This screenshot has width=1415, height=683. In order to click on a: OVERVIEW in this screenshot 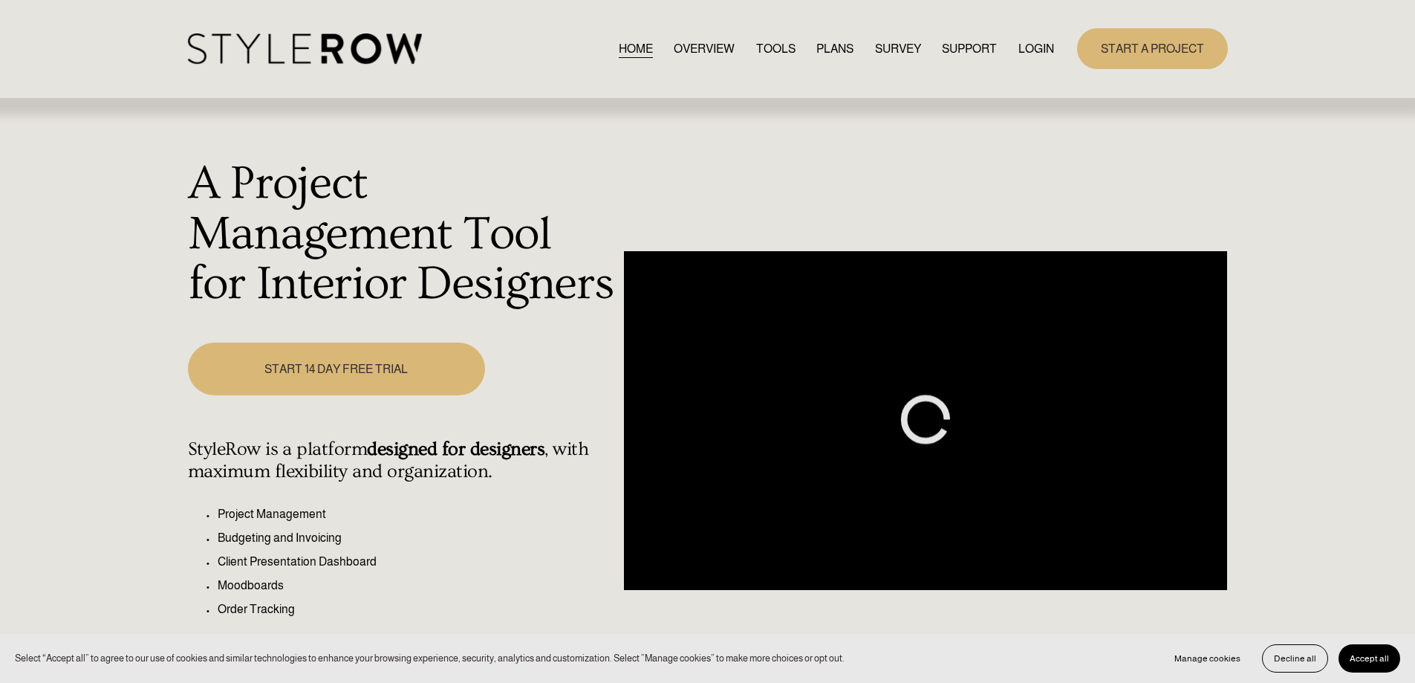, I will do `click(704, 48)`.